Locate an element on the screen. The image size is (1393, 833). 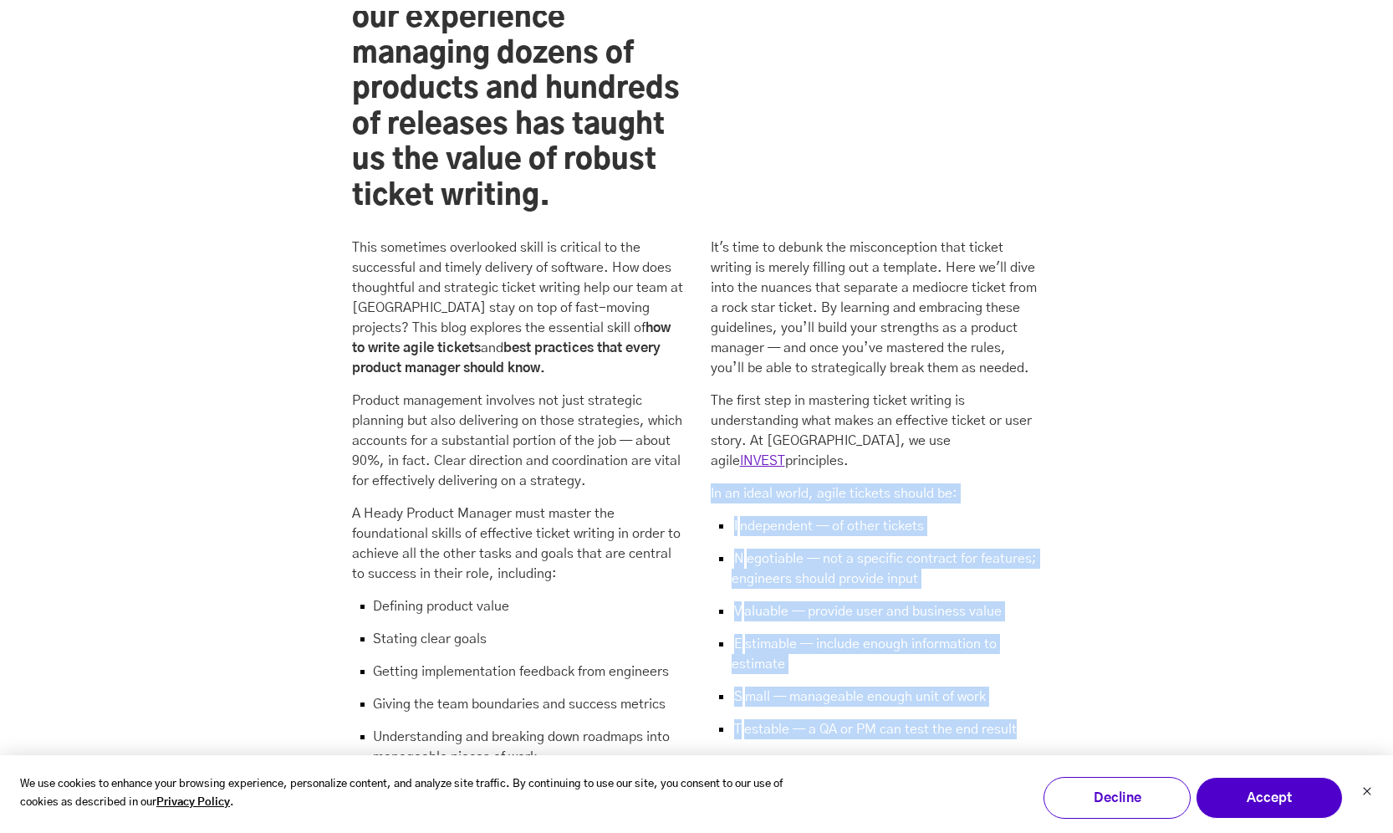
button: Dismiss cookie banner is located at coordinates (1367, 793).